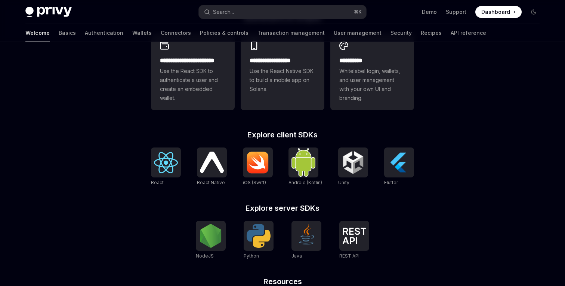 The image size is (565, 286). Describe the element at coordinates (259, 240) in the screenshot. I see `a: PythonPython` at that location.